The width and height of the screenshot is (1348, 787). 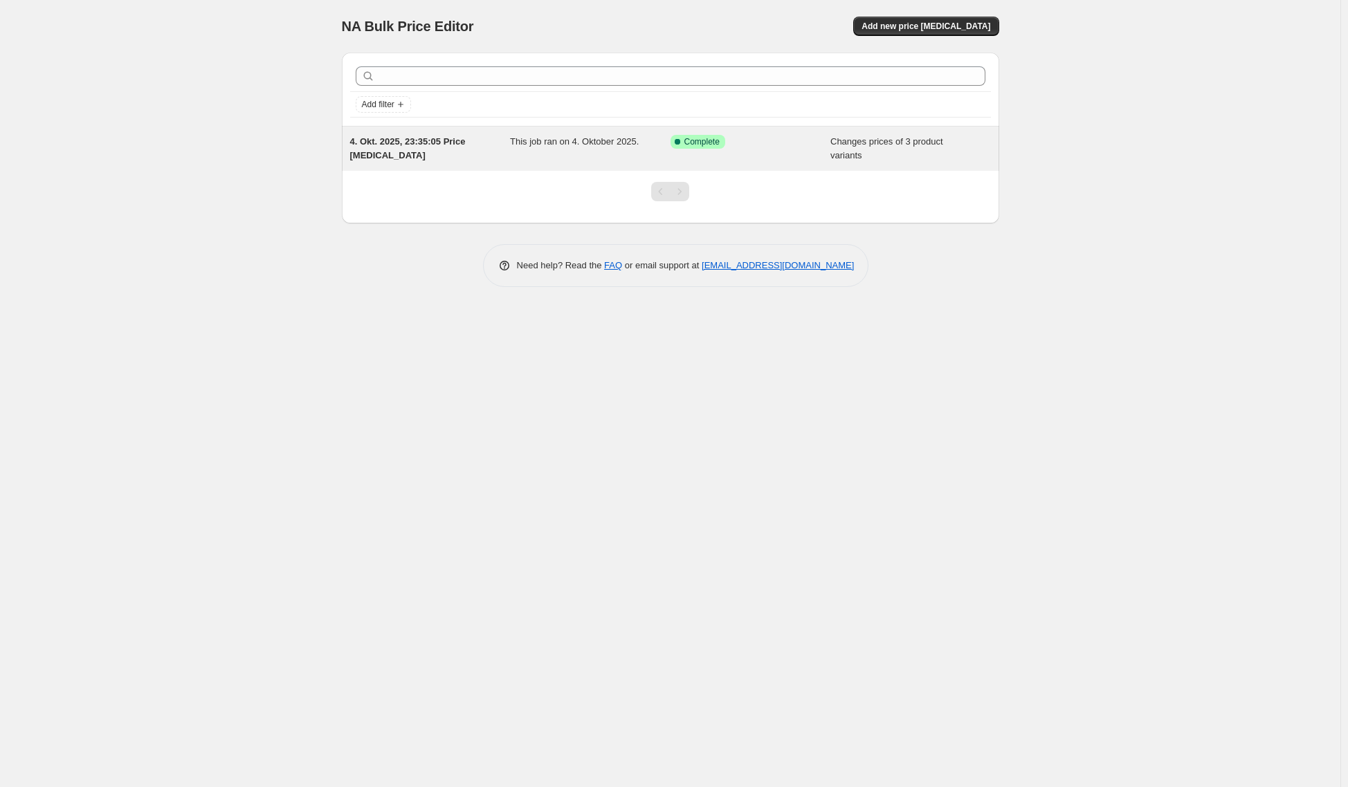 What do you see at coordinates (378, 104) in the screenshot?
I see `span: Add filter` at bounding box center [378, 104].